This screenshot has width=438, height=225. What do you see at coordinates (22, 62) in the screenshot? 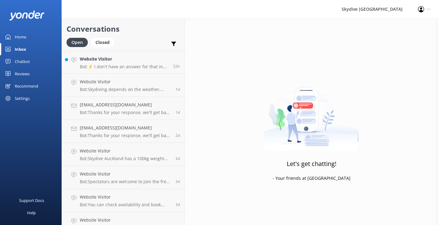
I see `div: Chatbot` at bounding box center [22, 62].